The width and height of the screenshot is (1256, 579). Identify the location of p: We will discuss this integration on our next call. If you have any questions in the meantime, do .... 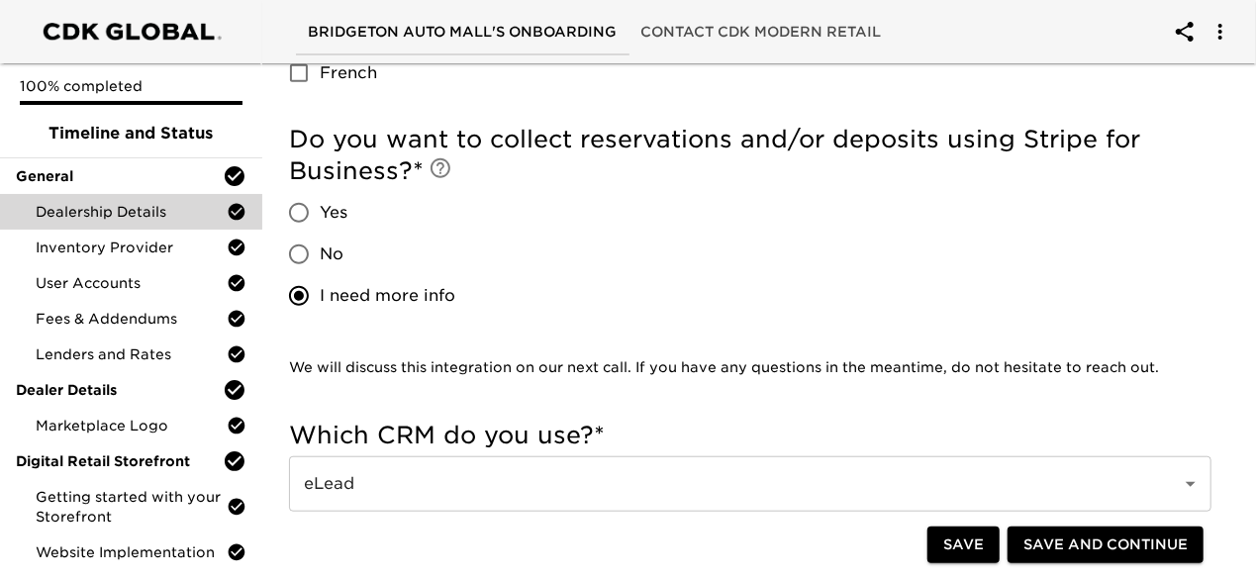
(743, 368).